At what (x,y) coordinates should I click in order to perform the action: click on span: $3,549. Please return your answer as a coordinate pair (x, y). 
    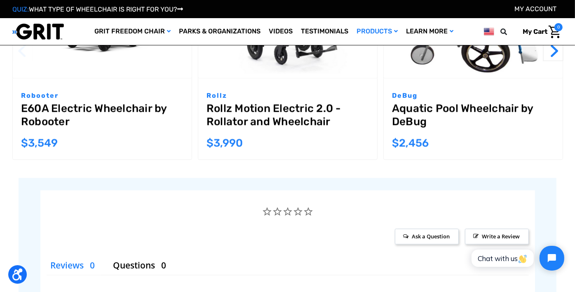
    Looking at the image, I should click on (39, 143).